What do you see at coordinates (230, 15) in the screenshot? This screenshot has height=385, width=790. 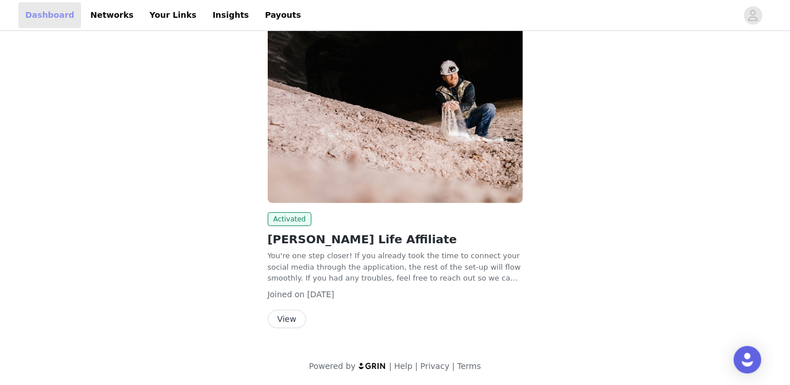 I see `a: Insights` at bounding box center [230, 15].